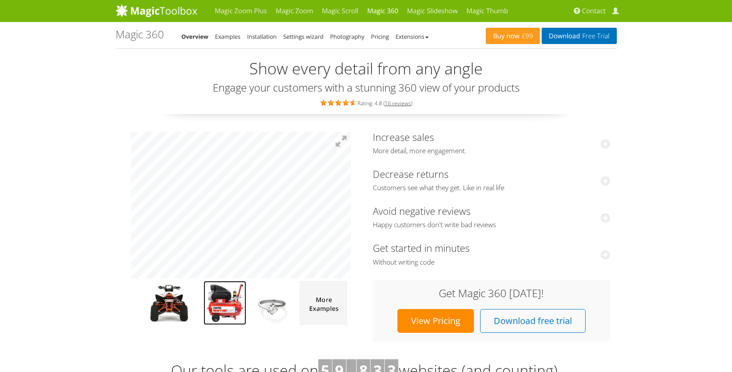 The height and width of the screenshot is (372, 732). What do you see at coordinates (366, 102) in the screenshot?
I see `div: Rating: 4.8 ( )` at bounding box center [366, 102].